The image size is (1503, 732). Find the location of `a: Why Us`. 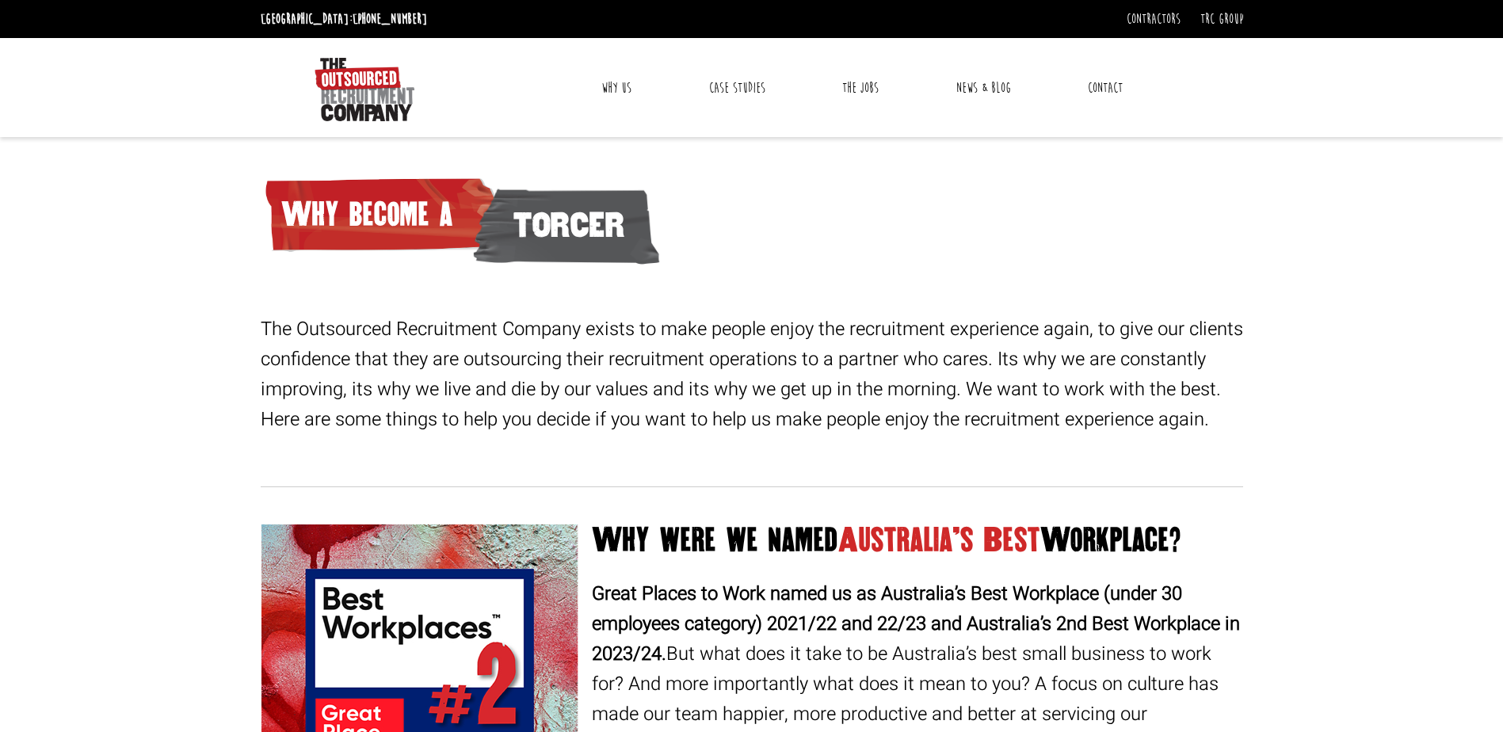

a: Why Us is located at coordinates (616, 88).